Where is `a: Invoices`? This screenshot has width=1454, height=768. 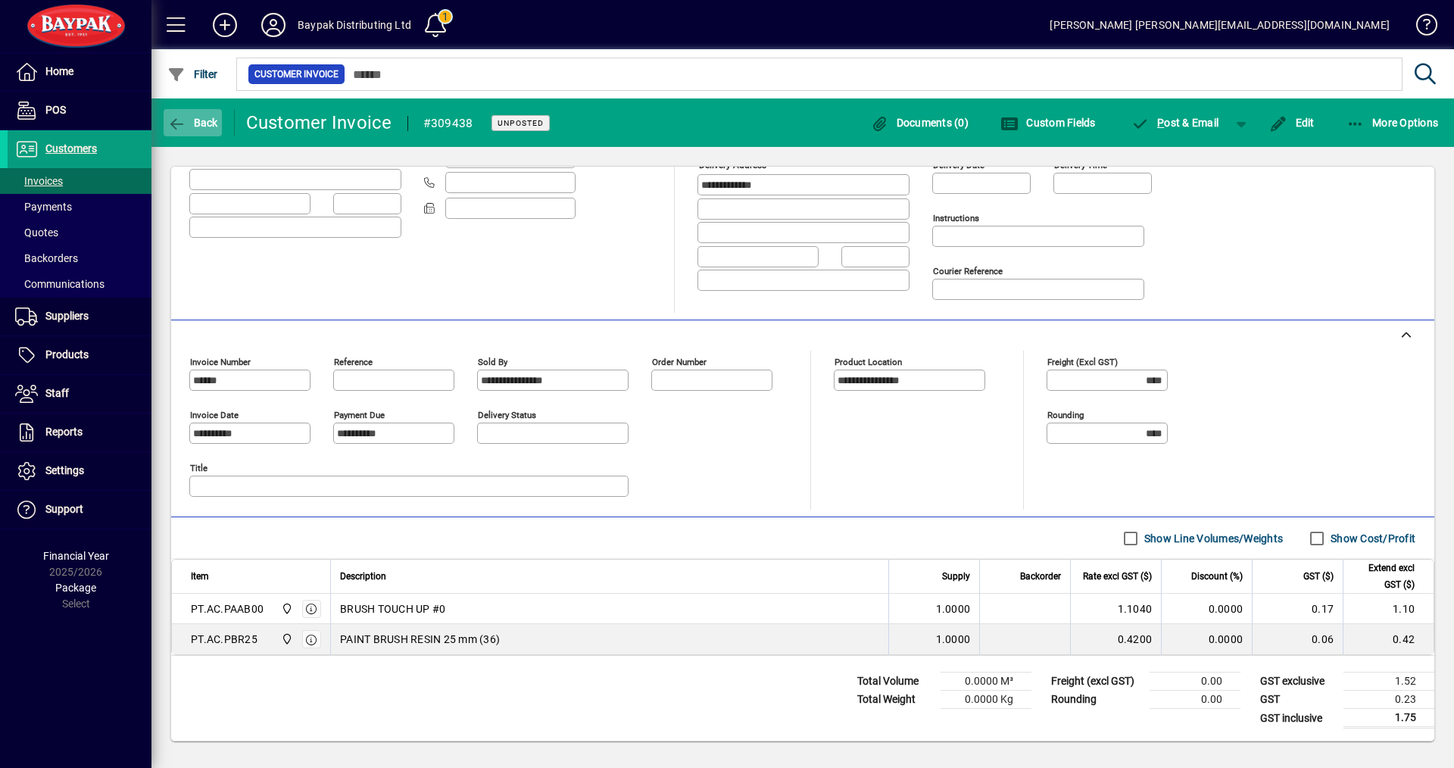 a: Invoices is located at coordinates (80, 181).